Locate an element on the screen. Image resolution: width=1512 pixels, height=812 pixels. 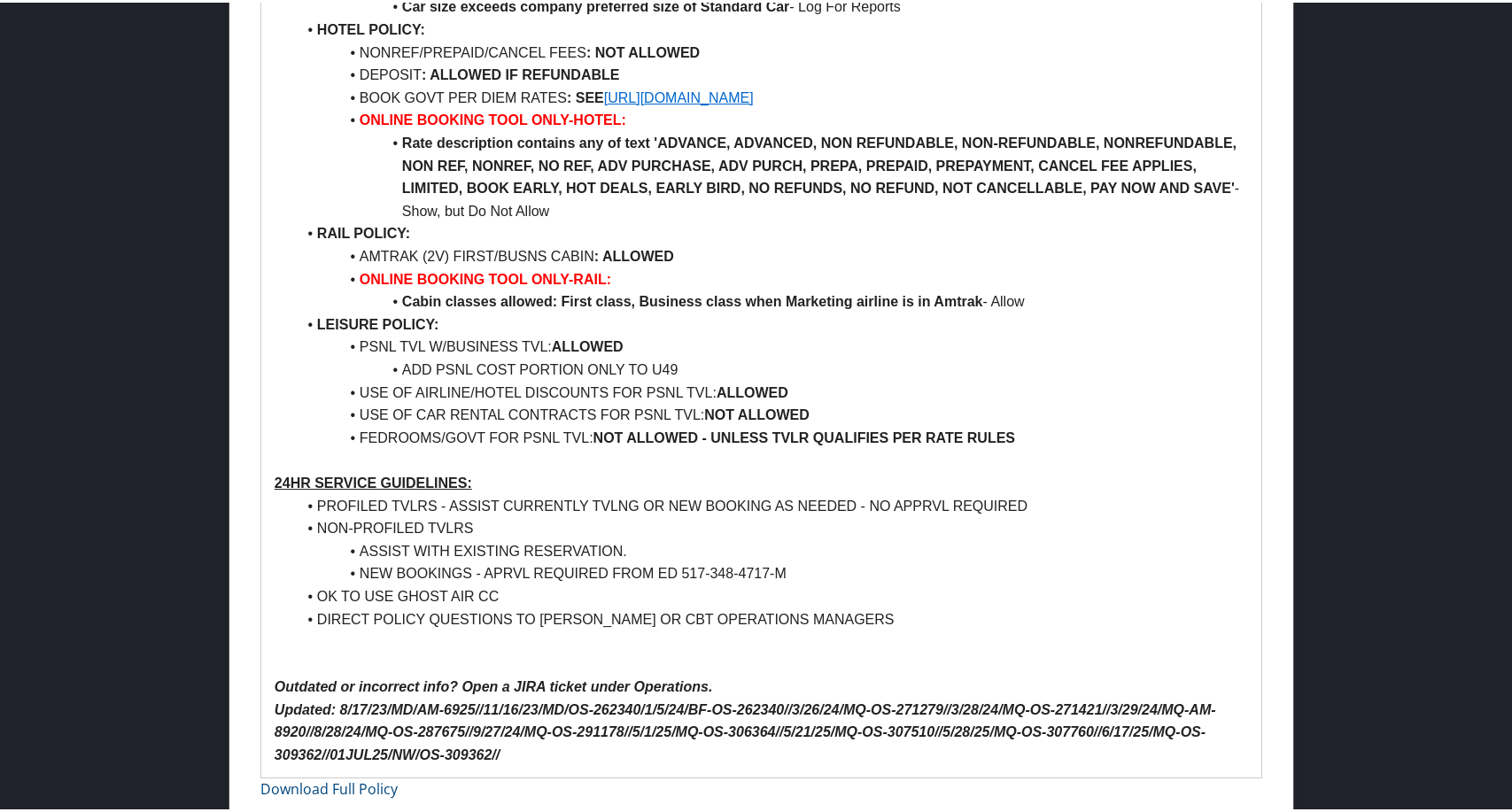
em: Outdated or incorrect info? Open a JIRA ticket under Operations. is located at coordinates (493, 684).